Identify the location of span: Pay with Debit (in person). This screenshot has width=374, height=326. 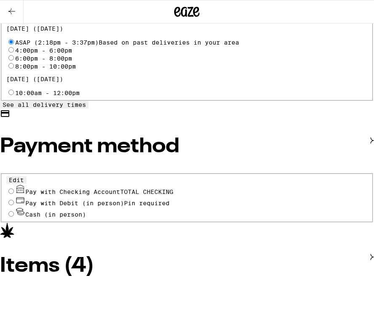
(75, 203).